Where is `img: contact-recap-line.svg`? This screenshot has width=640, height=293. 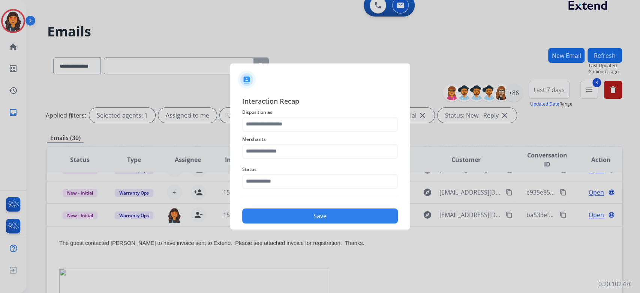
img: contact-recap-line.svg is located at coordinates (320, 198).